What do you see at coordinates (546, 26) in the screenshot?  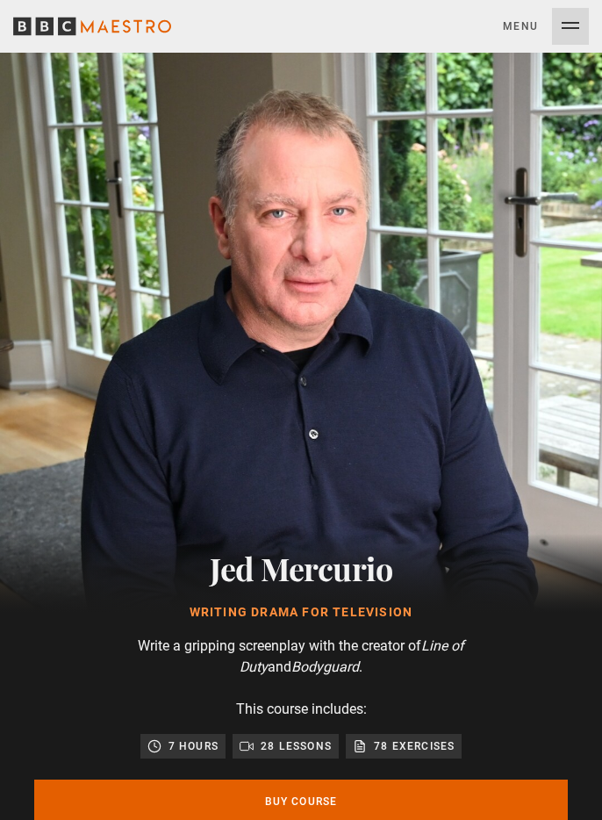 I see `button: Toggle navigation` at bounding box center [546, 26].